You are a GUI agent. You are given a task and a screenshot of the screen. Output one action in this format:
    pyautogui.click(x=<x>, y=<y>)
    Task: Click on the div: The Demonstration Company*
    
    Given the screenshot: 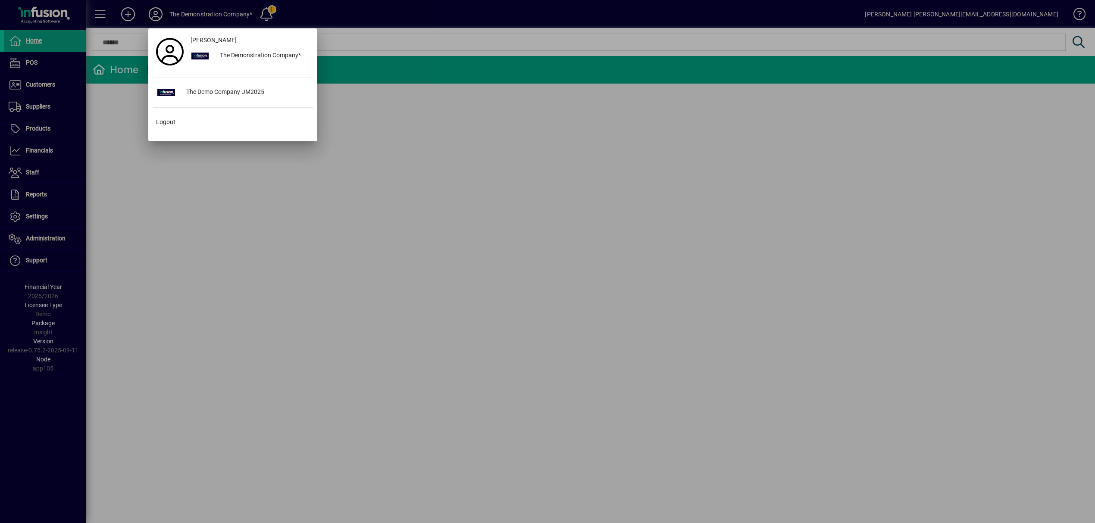 What is the action you would take?
    pyautogui.click(x=263, y=56)
    